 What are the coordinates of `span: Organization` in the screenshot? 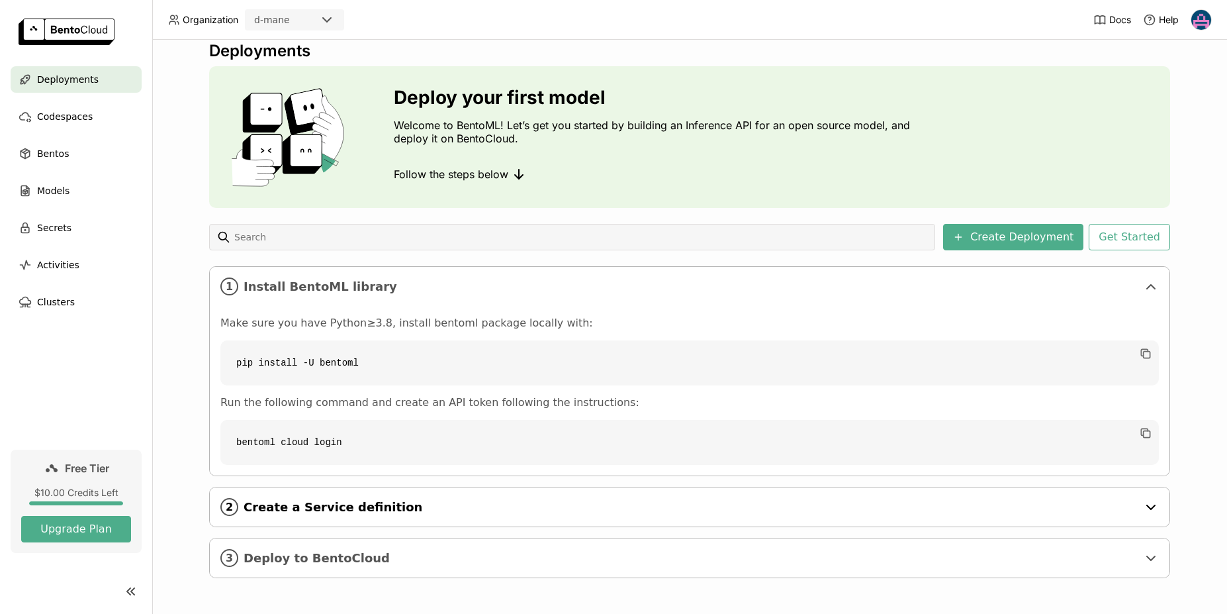 It's located at (210, 20).